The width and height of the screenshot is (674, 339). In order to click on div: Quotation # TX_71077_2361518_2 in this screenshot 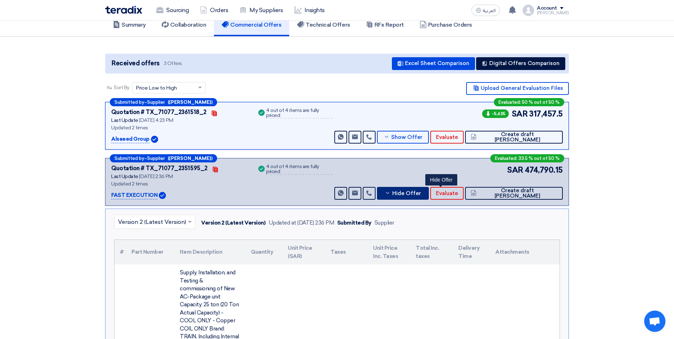, I will do `click(159, 112)`.